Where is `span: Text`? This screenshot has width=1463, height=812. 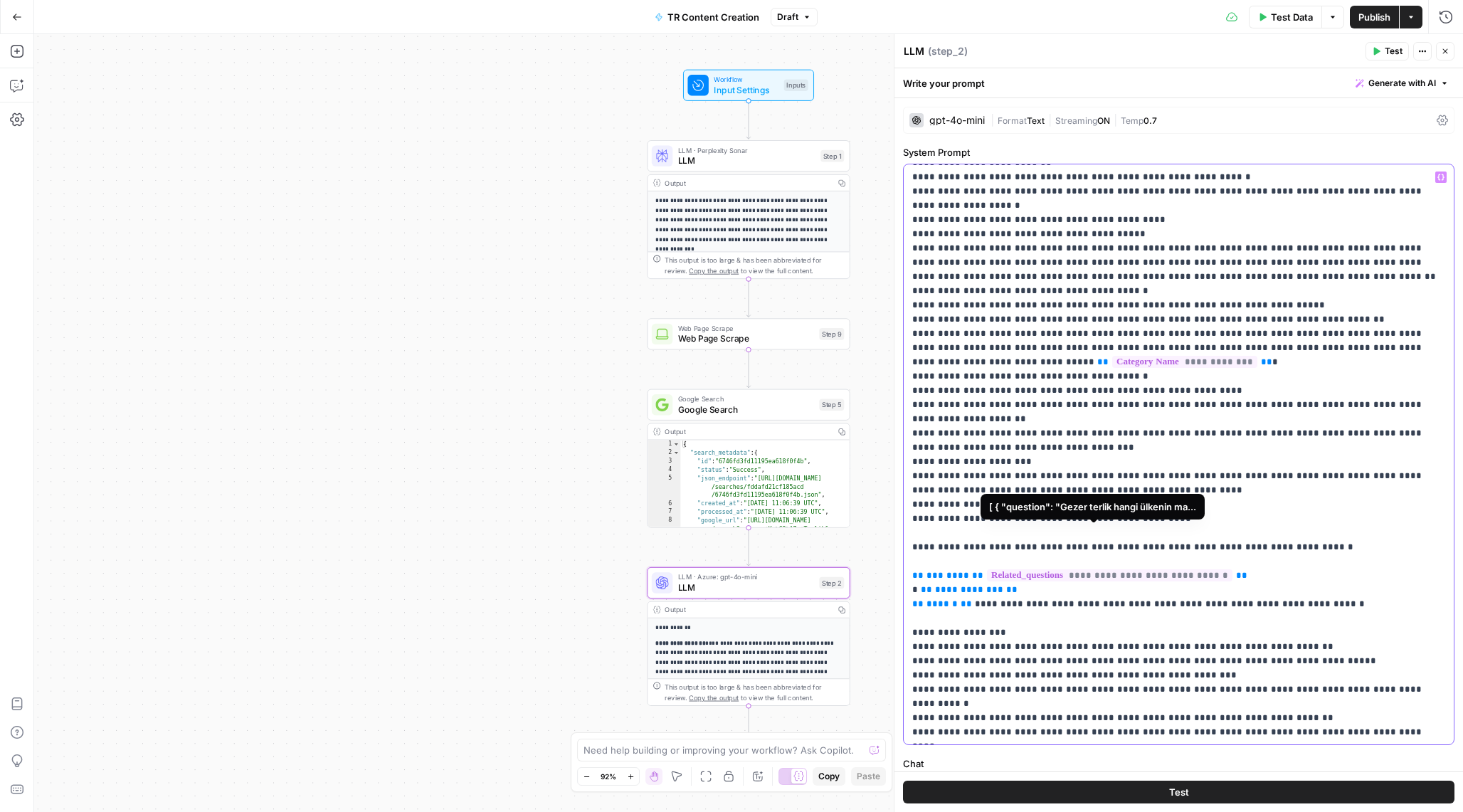
span: Text is located at coordinates (1035, 121).